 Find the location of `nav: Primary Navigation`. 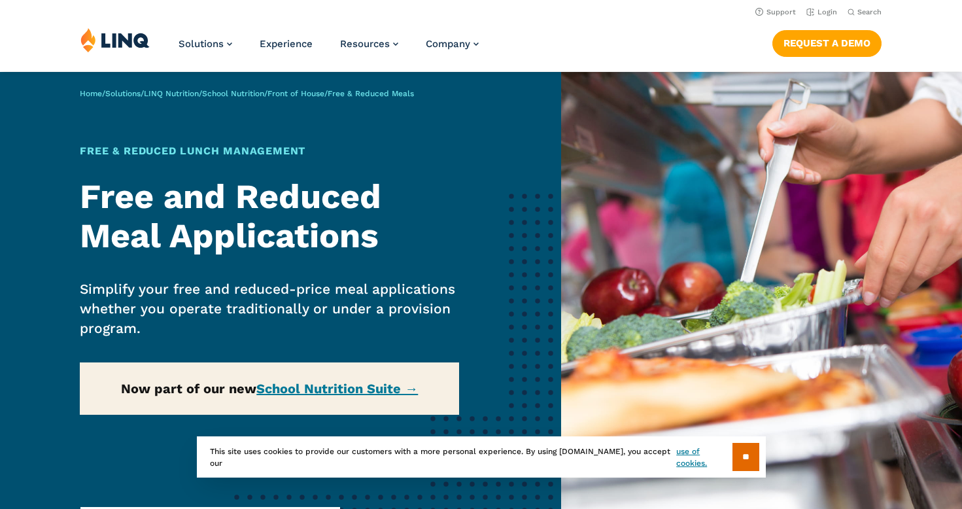

nav: Primary Navigation is located at coordinates (328, 49).